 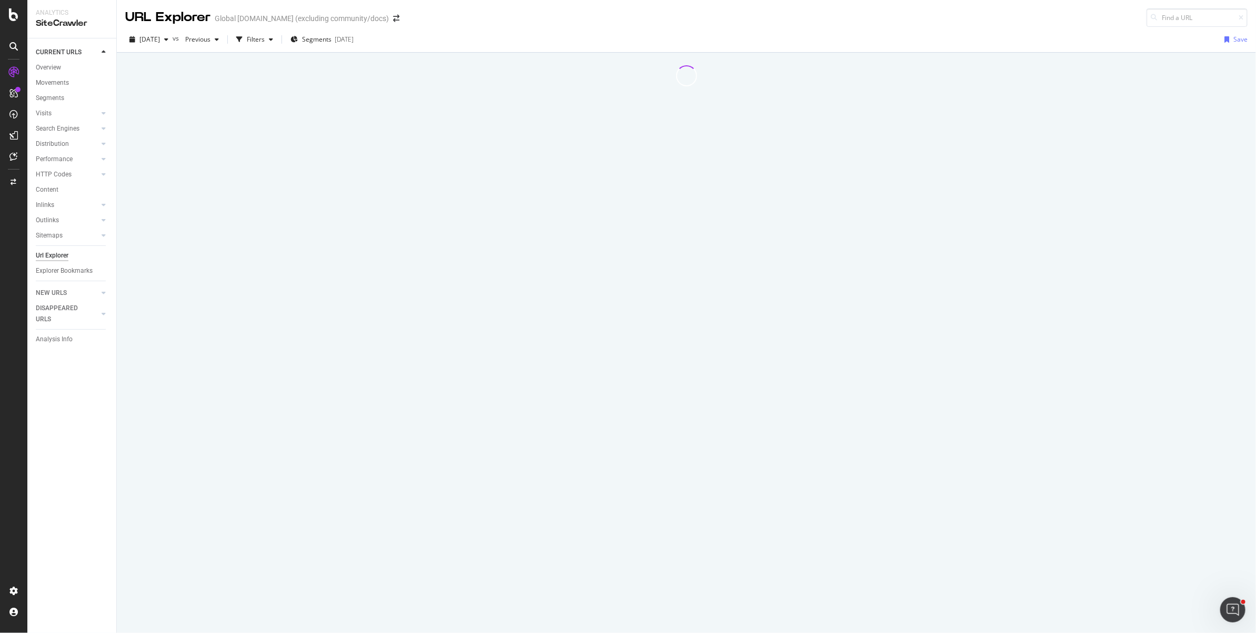 What do you see at coordinates (47, 189) in the screenshot?
I see `div: Content` at bounding box center [47, 189].